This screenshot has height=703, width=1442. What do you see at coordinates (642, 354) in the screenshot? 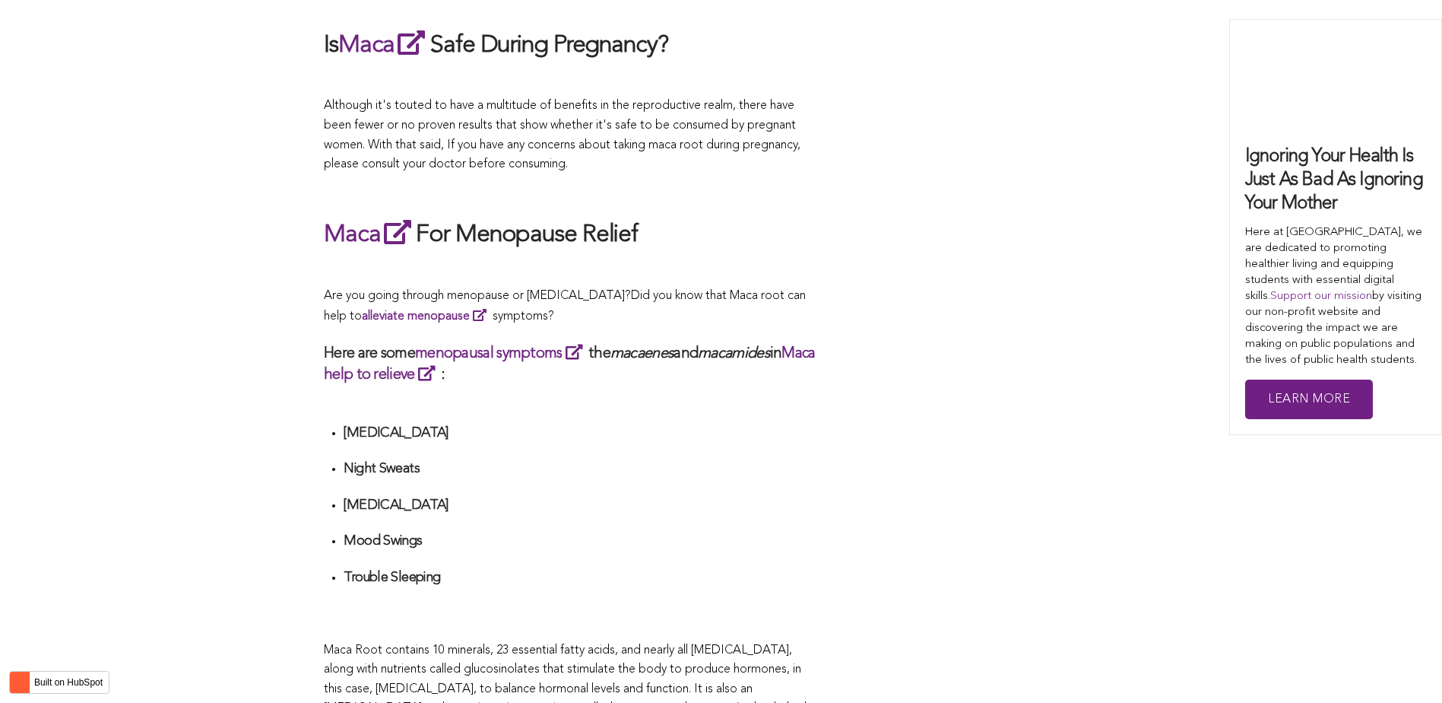
I see `em: macaenes` at bounding box center [642, 354].